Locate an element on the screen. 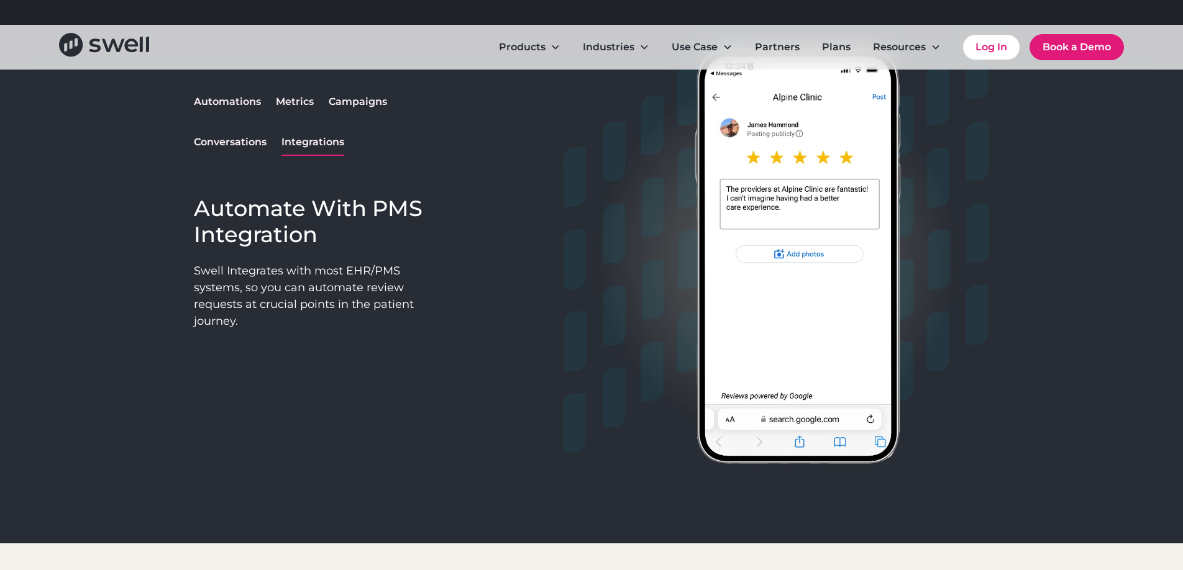  div: Campaigns is located at coordinates (358, 102).